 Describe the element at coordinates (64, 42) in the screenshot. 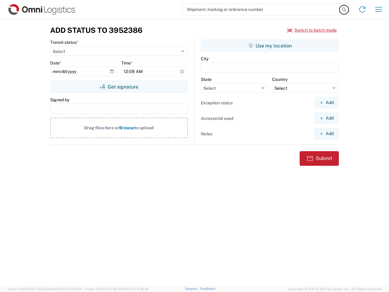

I see `label: Transit status` at that location.